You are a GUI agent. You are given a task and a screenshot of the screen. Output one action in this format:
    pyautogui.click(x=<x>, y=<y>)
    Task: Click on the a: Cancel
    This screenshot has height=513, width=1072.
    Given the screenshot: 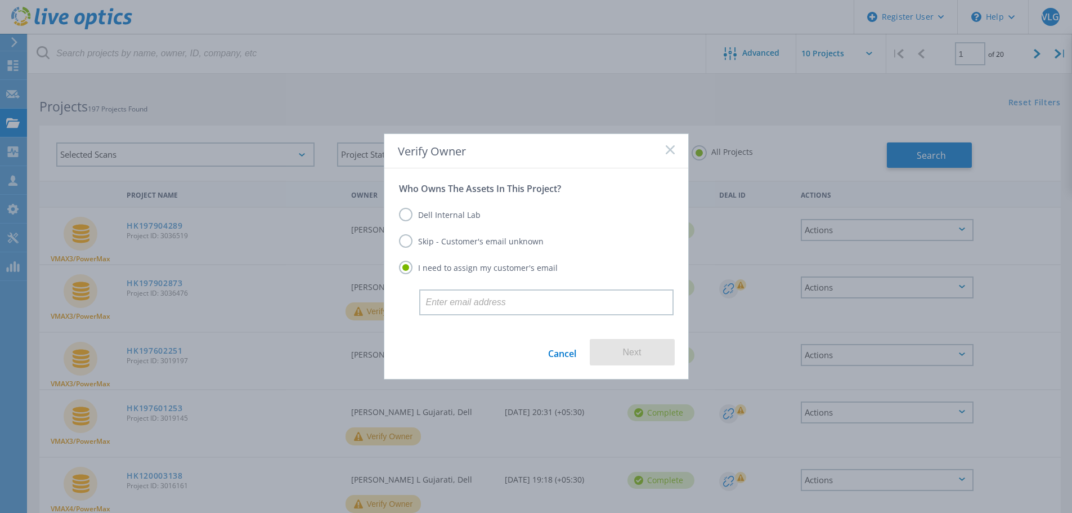 What is the action you would take?
    pyautogui.click(x=562, y=352)
    